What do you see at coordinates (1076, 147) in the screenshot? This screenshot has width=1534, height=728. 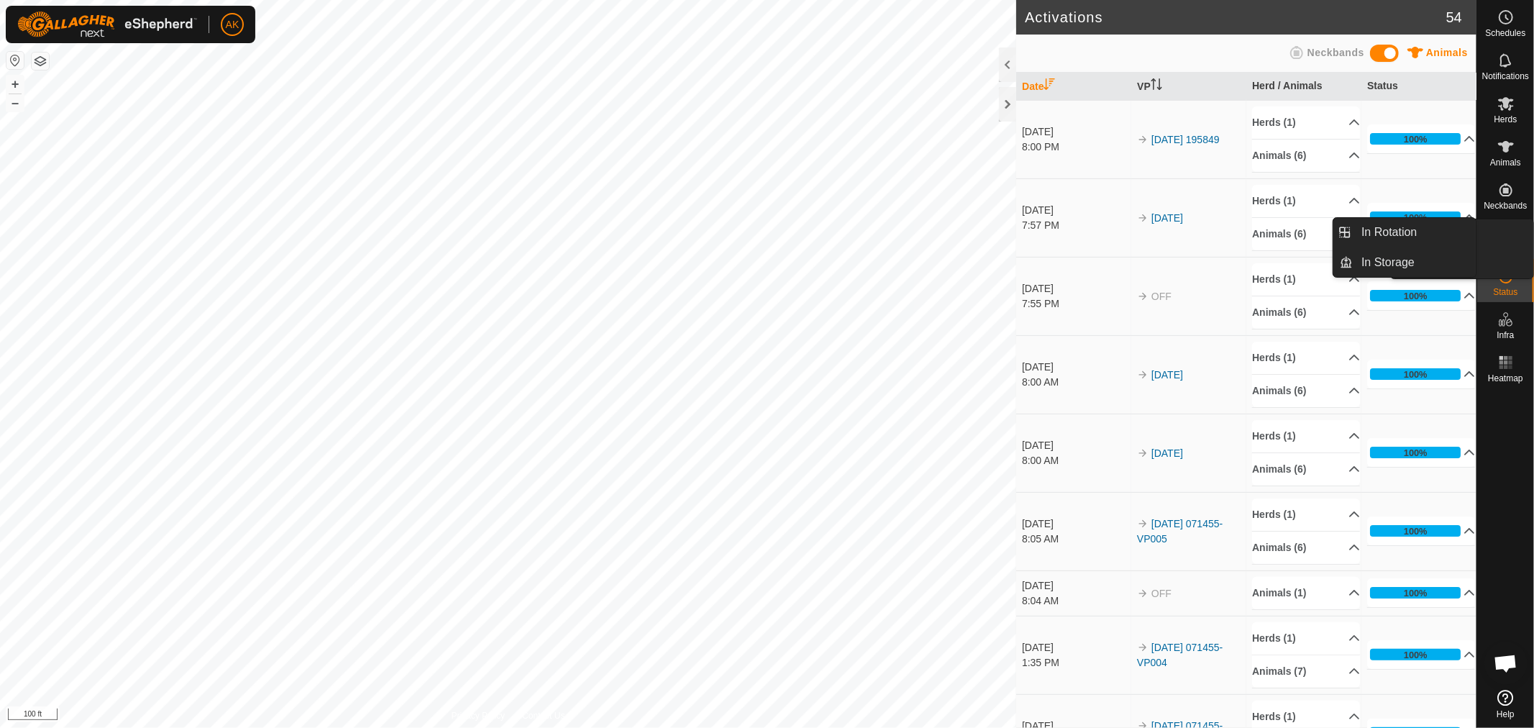 I see `div: 8:00 PM` at bounding box center [1076, 147].